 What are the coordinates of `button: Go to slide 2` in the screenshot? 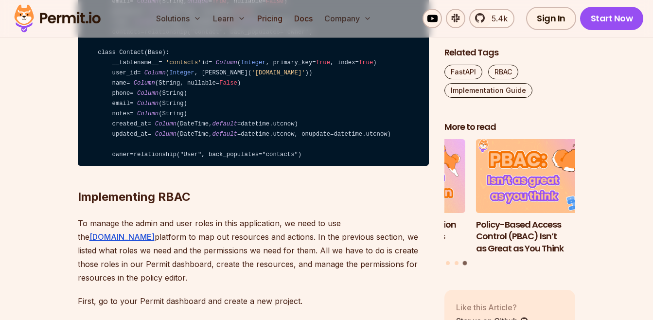 It's located at (457, 263).